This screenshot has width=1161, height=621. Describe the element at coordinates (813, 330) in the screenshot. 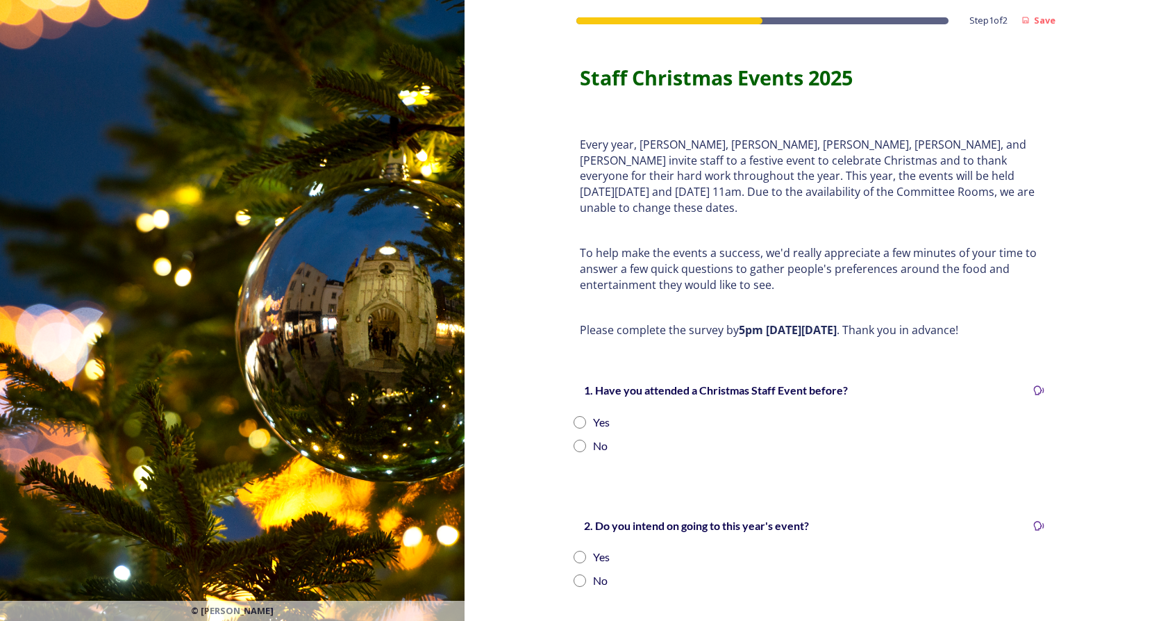

I see `p: Please complete the survey by . Thank you in advance!` at that location.